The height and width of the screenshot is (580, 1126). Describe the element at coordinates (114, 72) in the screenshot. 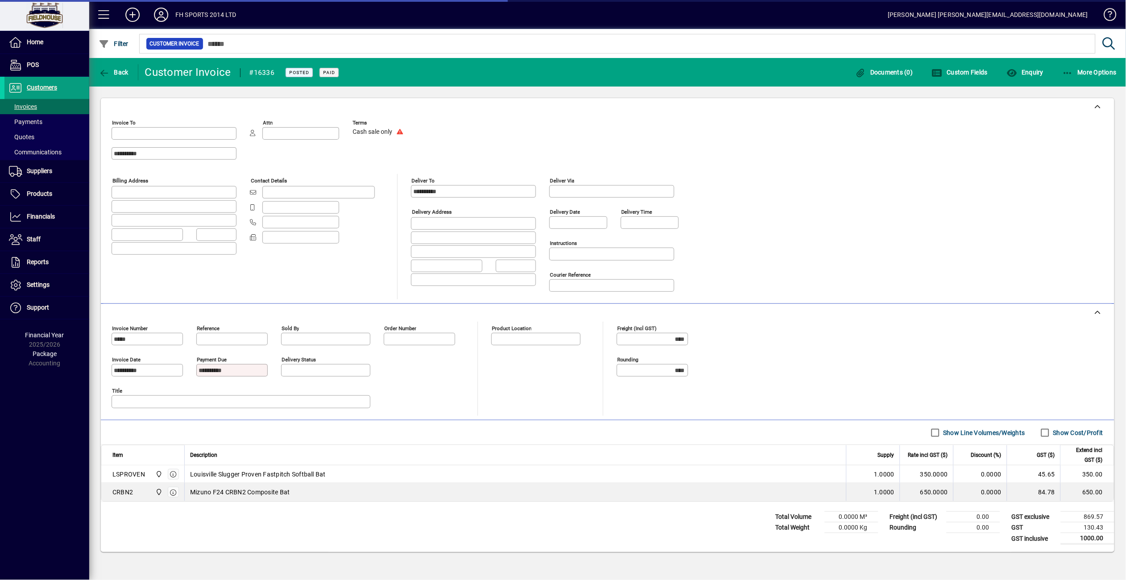

I see `app-page-header-button: Back` at that location.